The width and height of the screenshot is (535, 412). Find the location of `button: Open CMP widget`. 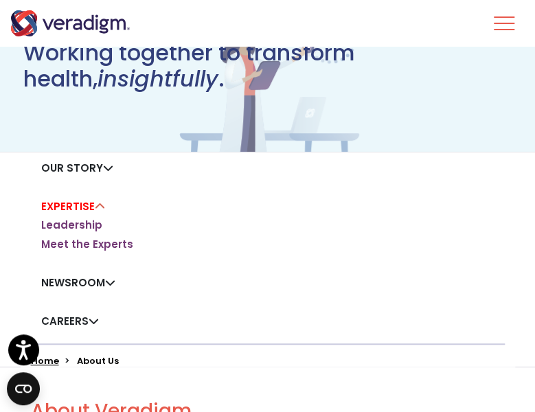

button: Open CMP widget is located at coordinates (23, 389).